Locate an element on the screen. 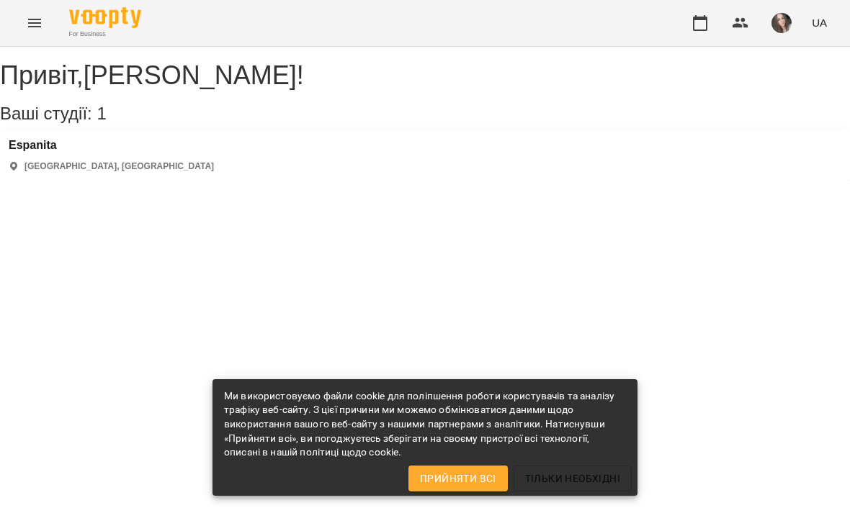  button: UA is located at coordinates (819, 22).